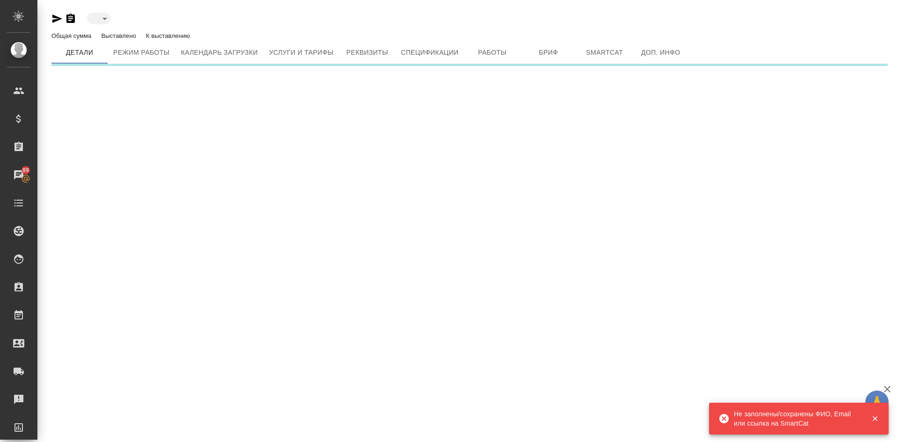  I want to click on span: Бриф, so click(549, 52).